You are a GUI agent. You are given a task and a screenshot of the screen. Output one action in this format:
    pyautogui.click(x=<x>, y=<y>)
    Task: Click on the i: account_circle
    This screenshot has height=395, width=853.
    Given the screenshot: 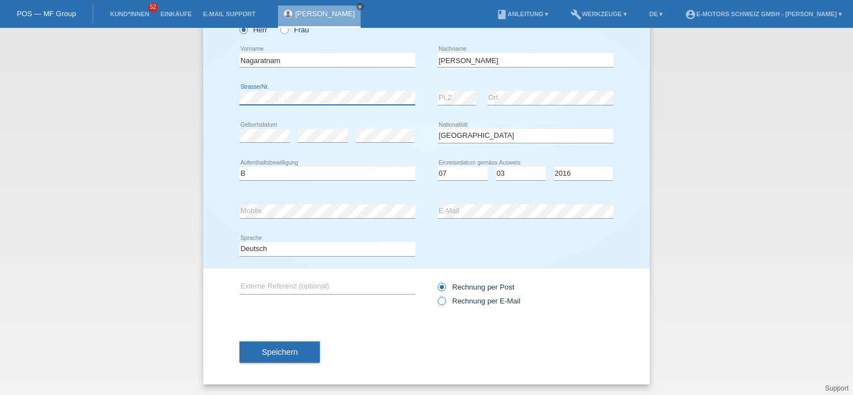 What is the action you would take?
    pyautogui.click(x=690, y=15)
    